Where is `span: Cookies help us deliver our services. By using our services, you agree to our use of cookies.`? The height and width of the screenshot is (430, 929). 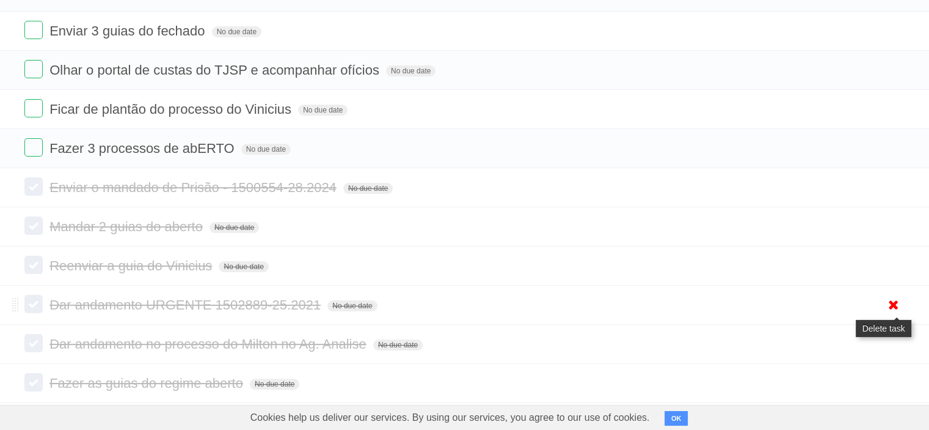 span: Cookies help us deliver our services. By using our services, you agree to our use of cookies. is located at coordinates (450, 417).